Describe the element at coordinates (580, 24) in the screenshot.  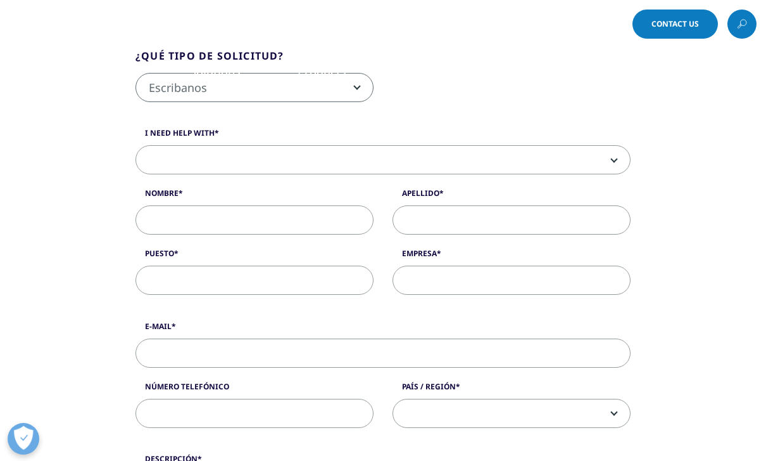
I see `span: Choose a Region` at that location.